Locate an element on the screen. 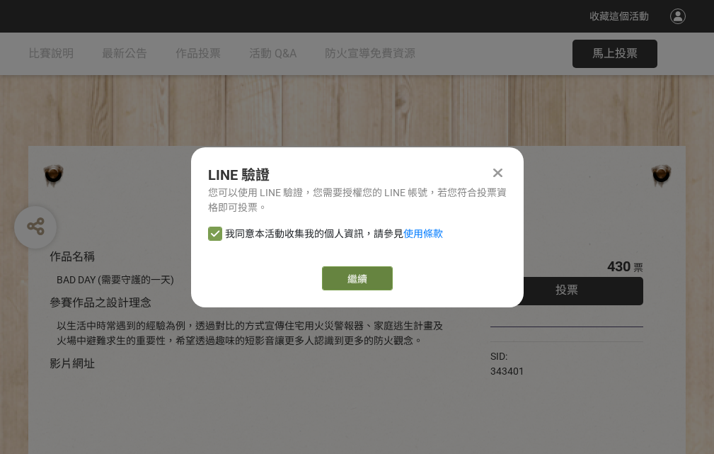 This screenshot has width=714, height=454. button: 馬上投票 is located at coordinates (615, 54).